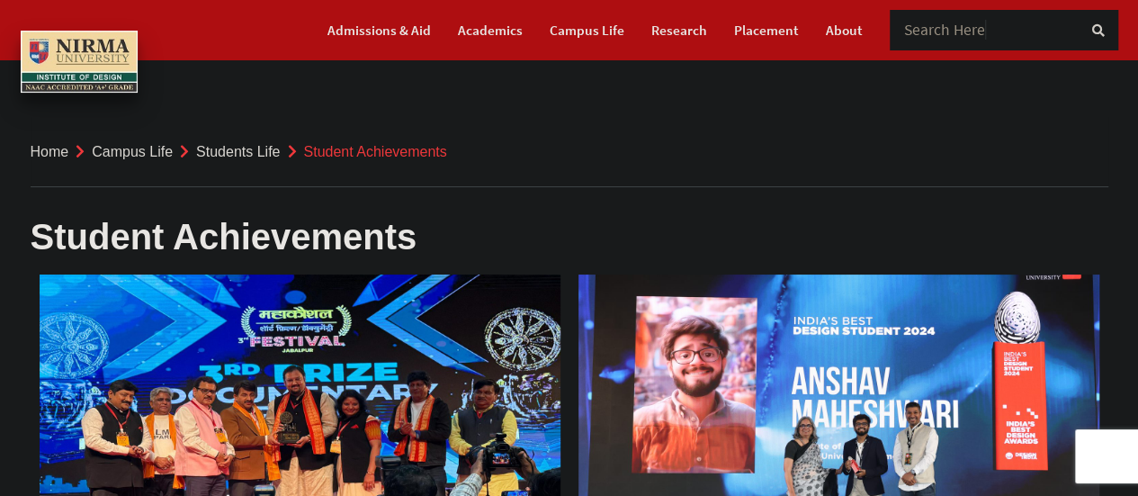 The width and height of the screenshot is (1138, 496). I want to click on a: Admissions & Aid, so click(379, 30).